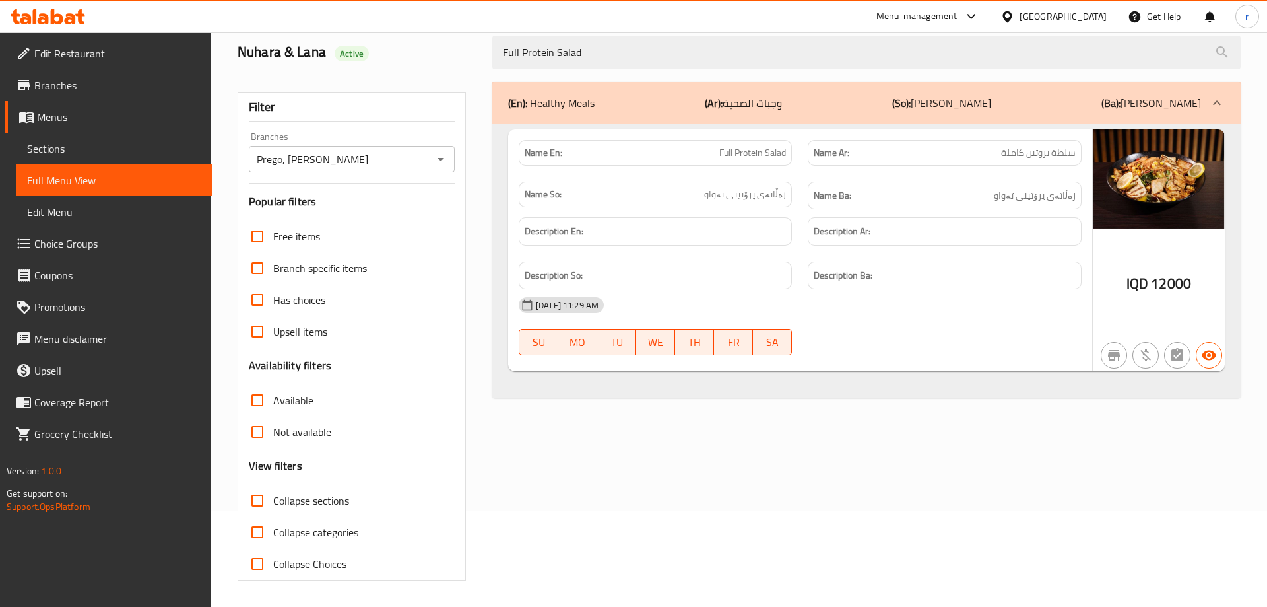 The image size is (1267, 607). I want to click on strong: Name Ar:, so click(832, 152).